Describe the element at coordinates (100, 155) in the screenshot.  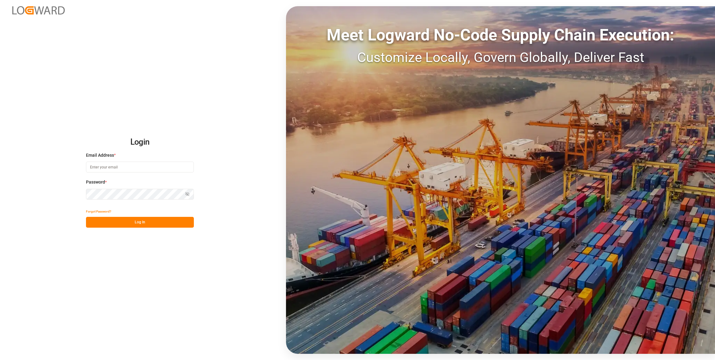
I see `span: Email Address` at that location.